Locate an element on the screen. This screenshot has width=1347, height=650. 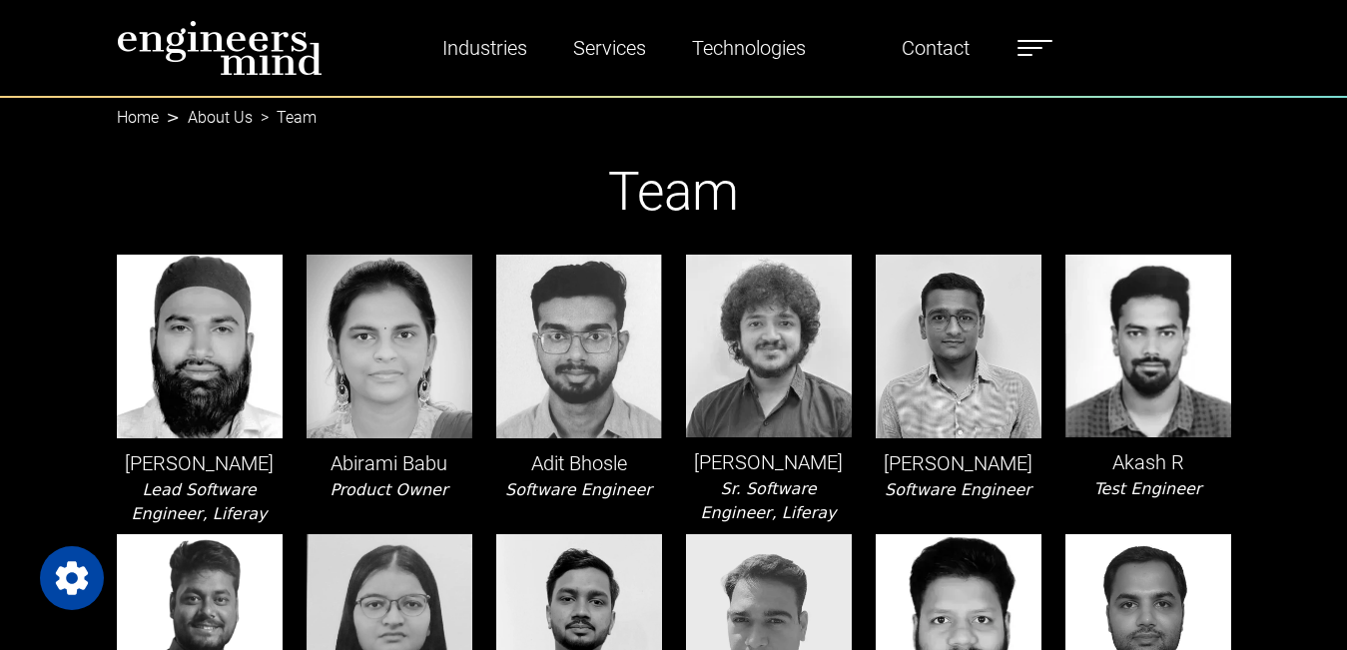
a: About Us is located at coordinates (220, 117).